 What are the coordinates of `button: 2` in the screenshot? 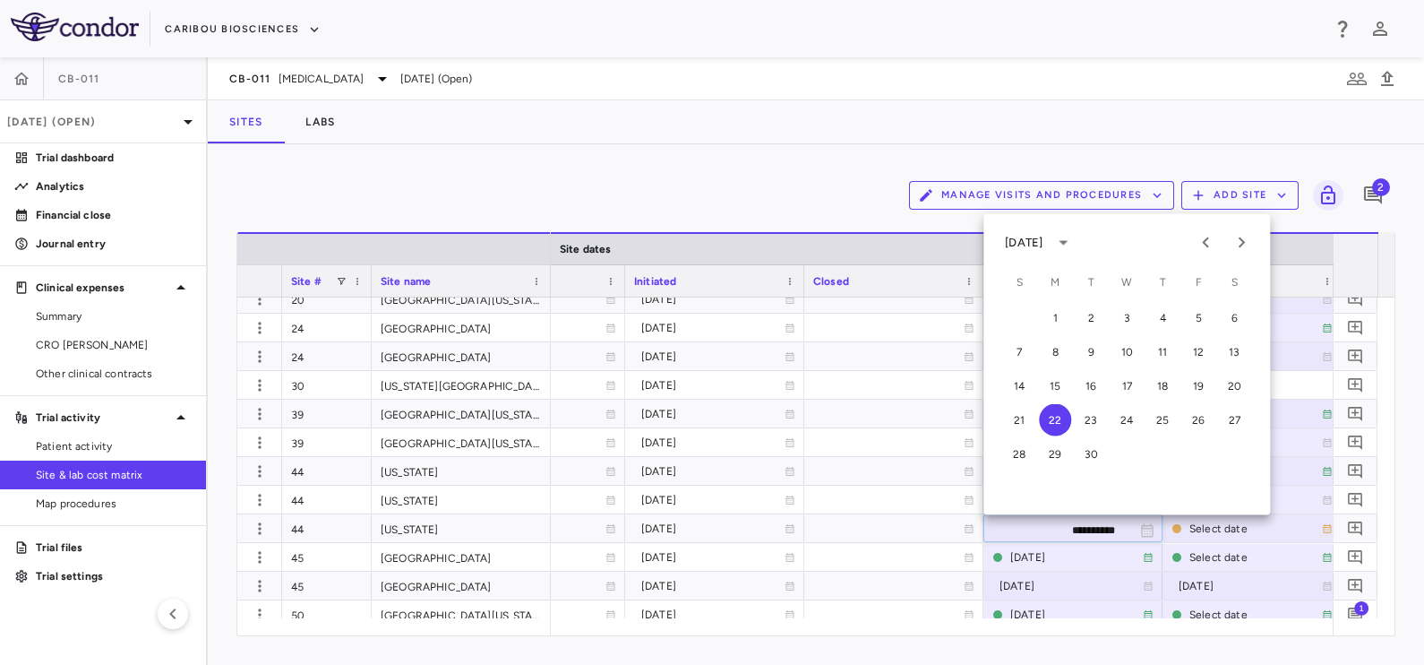 It's located at (1091, 318).